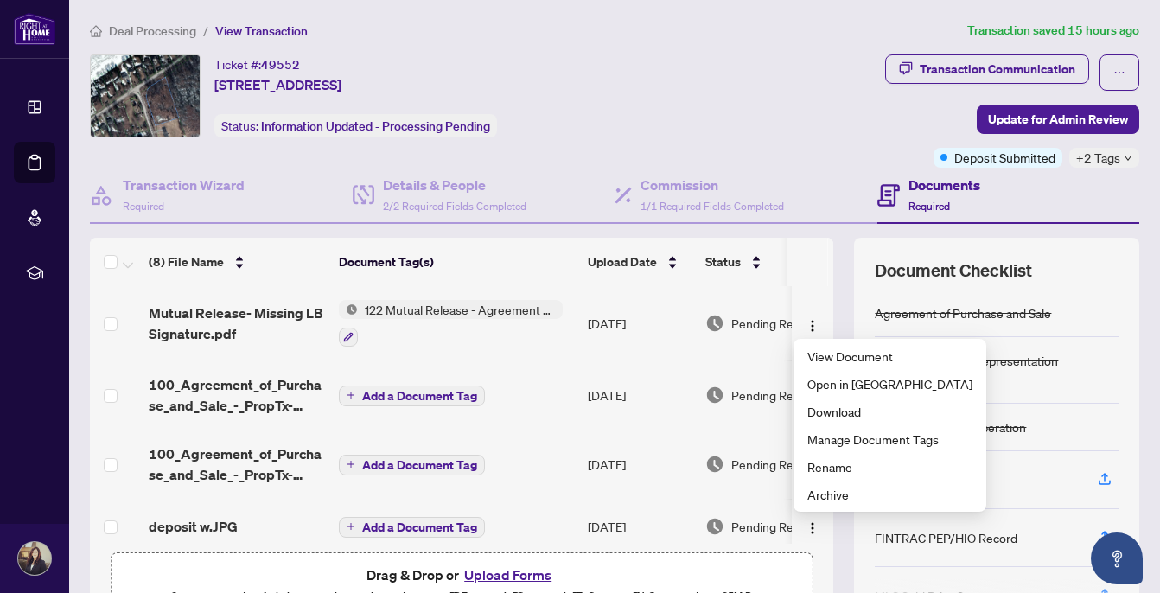 This screenshot has height=593, width=1160. Describe the element at coordinates (455, 185) in the screenshot. I see `h4: Details & People` at that location.